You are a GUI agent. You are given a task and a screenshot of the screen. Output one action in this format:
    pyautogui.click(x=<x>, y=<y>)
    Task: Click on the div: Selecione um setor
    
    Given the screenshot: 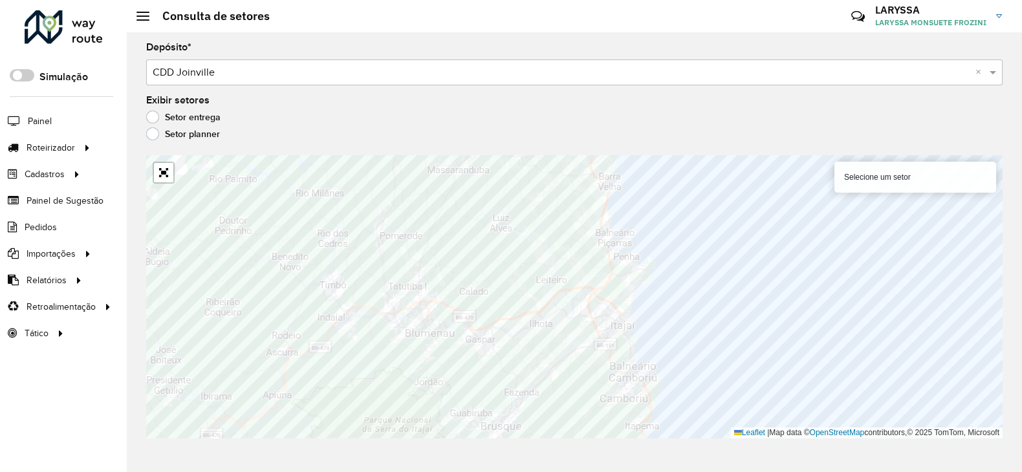 What is the action you would take?
    pyautogui.click(x=915, y=177)
    